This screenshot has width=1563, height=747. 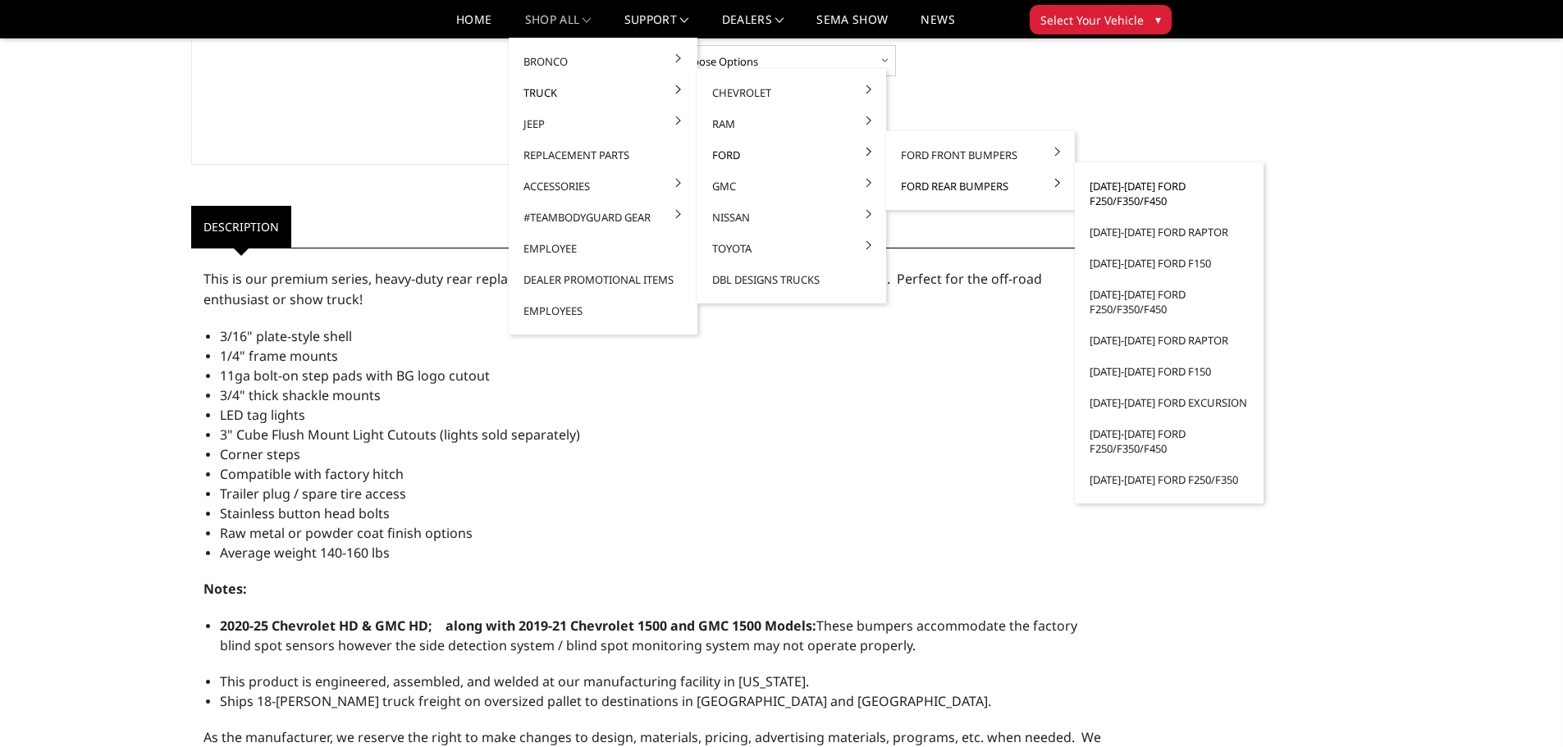 What do you see at coordinates (313, 494) in the screenshot?
I see `span: Trailer plug / spare tire access` at bounding box center [313, 494].